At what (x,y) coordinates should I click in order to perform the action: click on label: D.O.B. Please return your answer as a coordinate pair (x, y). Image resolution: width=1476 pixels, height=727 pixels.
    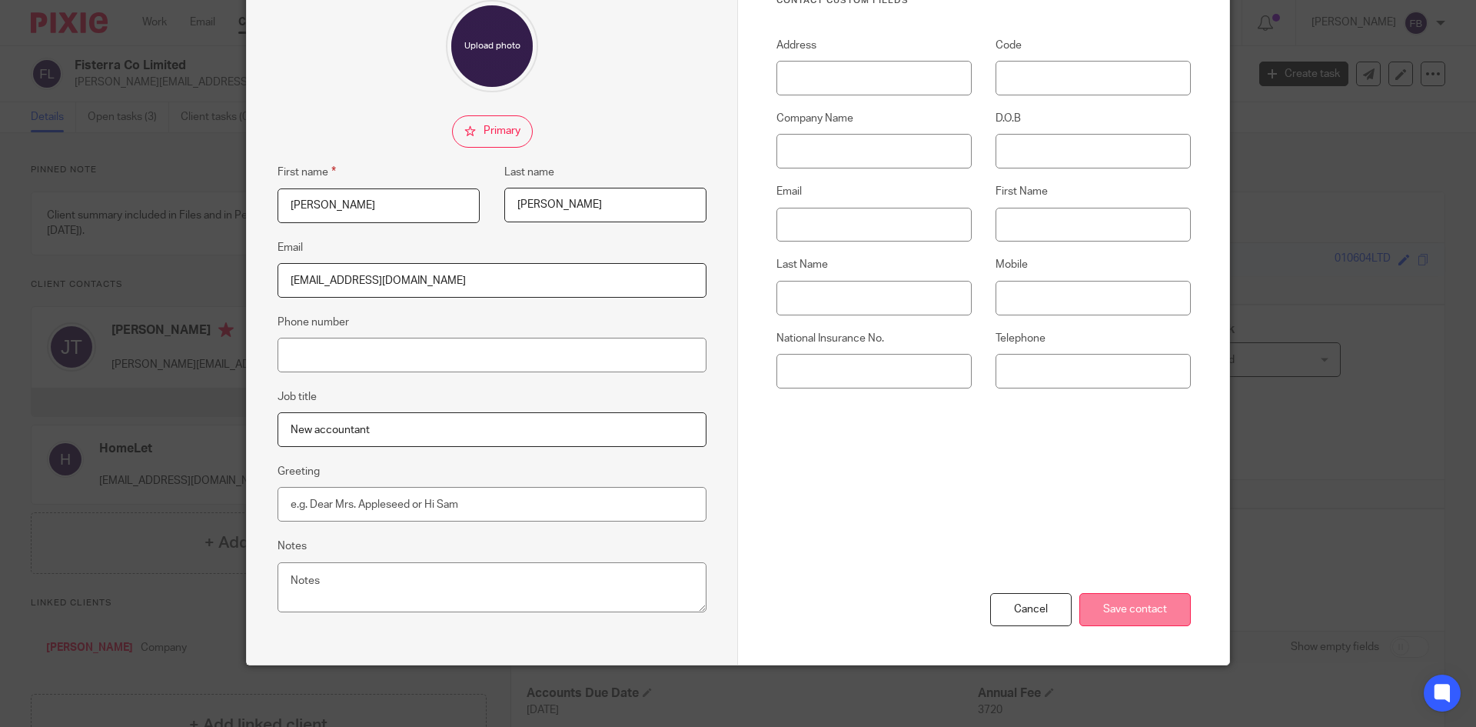
    Looking at the image, I should click on (1093, 118).